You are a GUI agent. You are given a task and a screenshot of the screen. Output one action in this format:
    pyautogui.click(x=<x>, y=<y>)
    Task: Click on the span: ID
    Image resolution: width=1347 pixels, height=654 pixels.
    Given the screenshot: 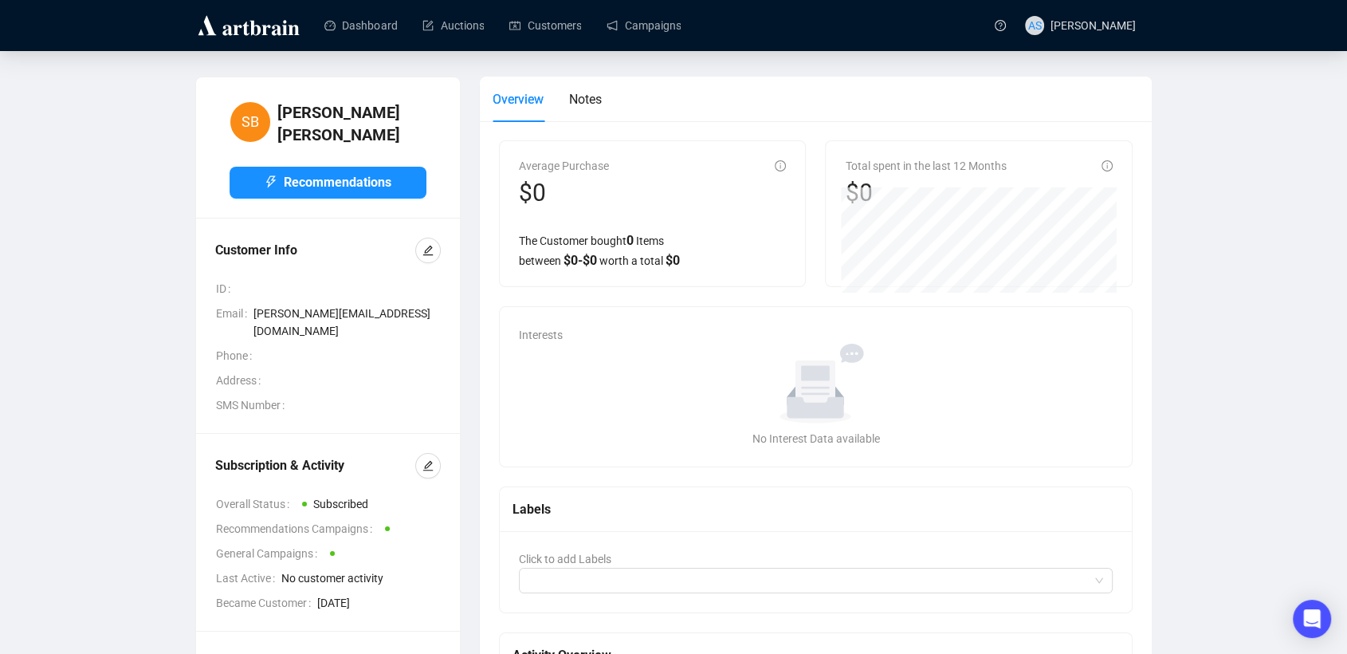 What is the action you would take?
    pyautogui.click(x=226, y=289)
    